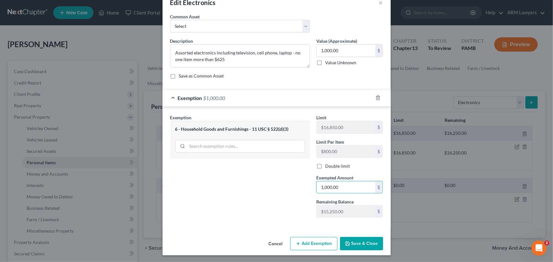 The height and width of the screenshot is (262, 553). I want to click on button: Add Exemption, so click(314, 244).